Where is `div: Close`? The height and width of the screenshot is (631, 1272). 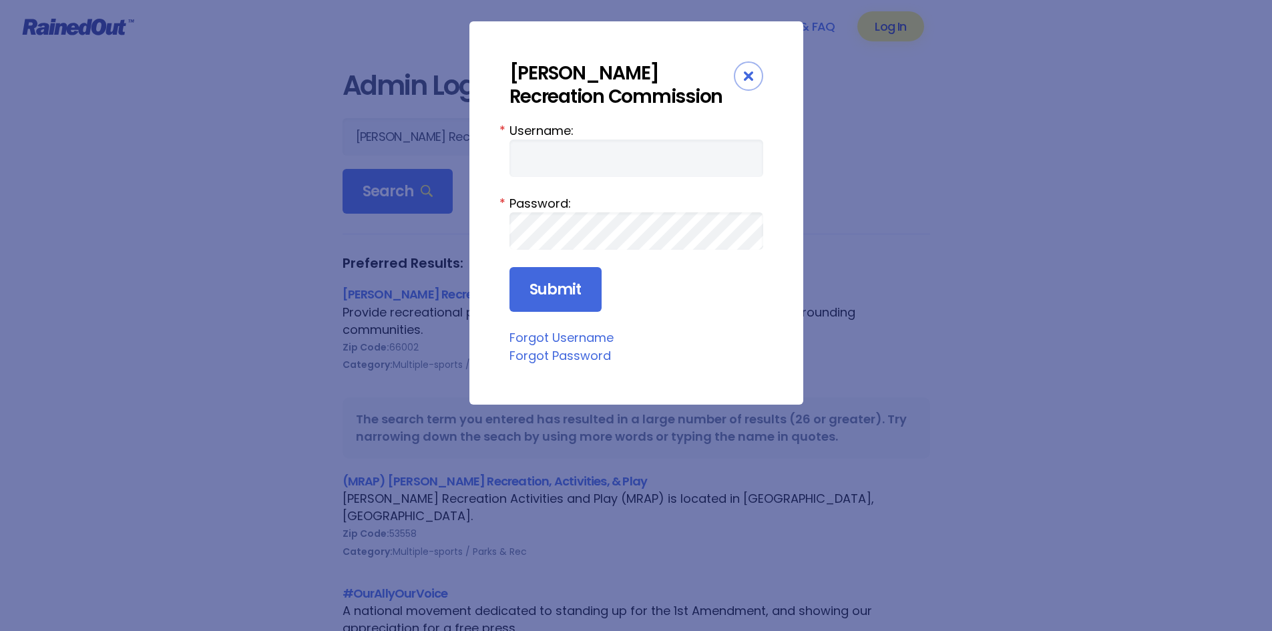 div: Close is located at coordinates (748, 76).